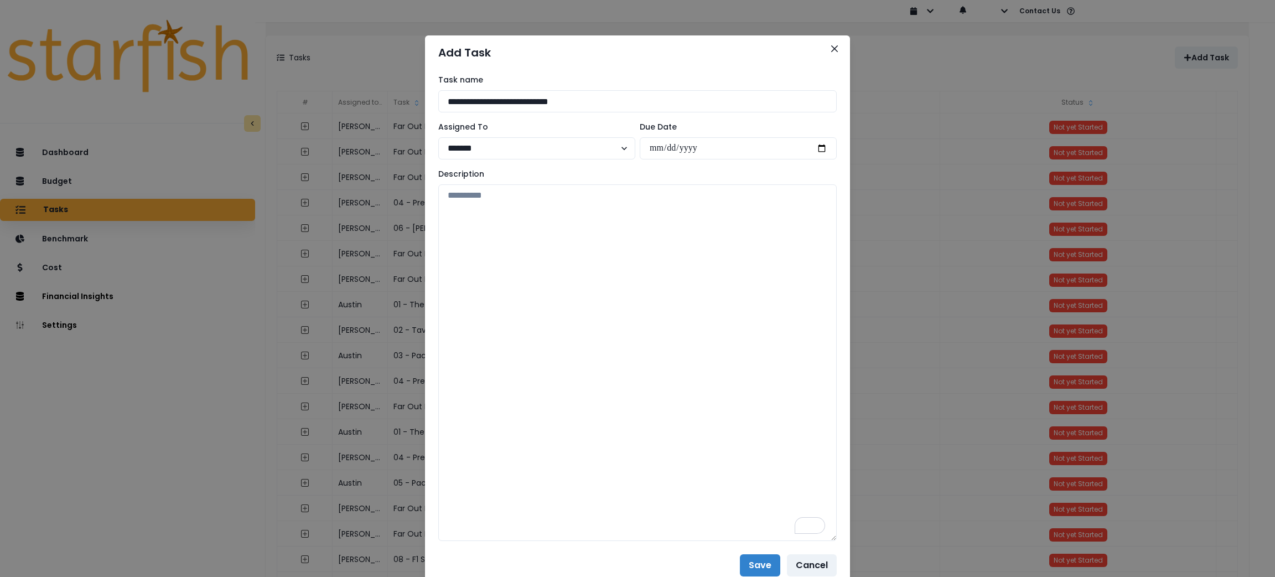 This screenshot has width=1275, height=577. Describe the element at coordinates (634, 80) in the screenshot. I see `label: Task name` at that location.